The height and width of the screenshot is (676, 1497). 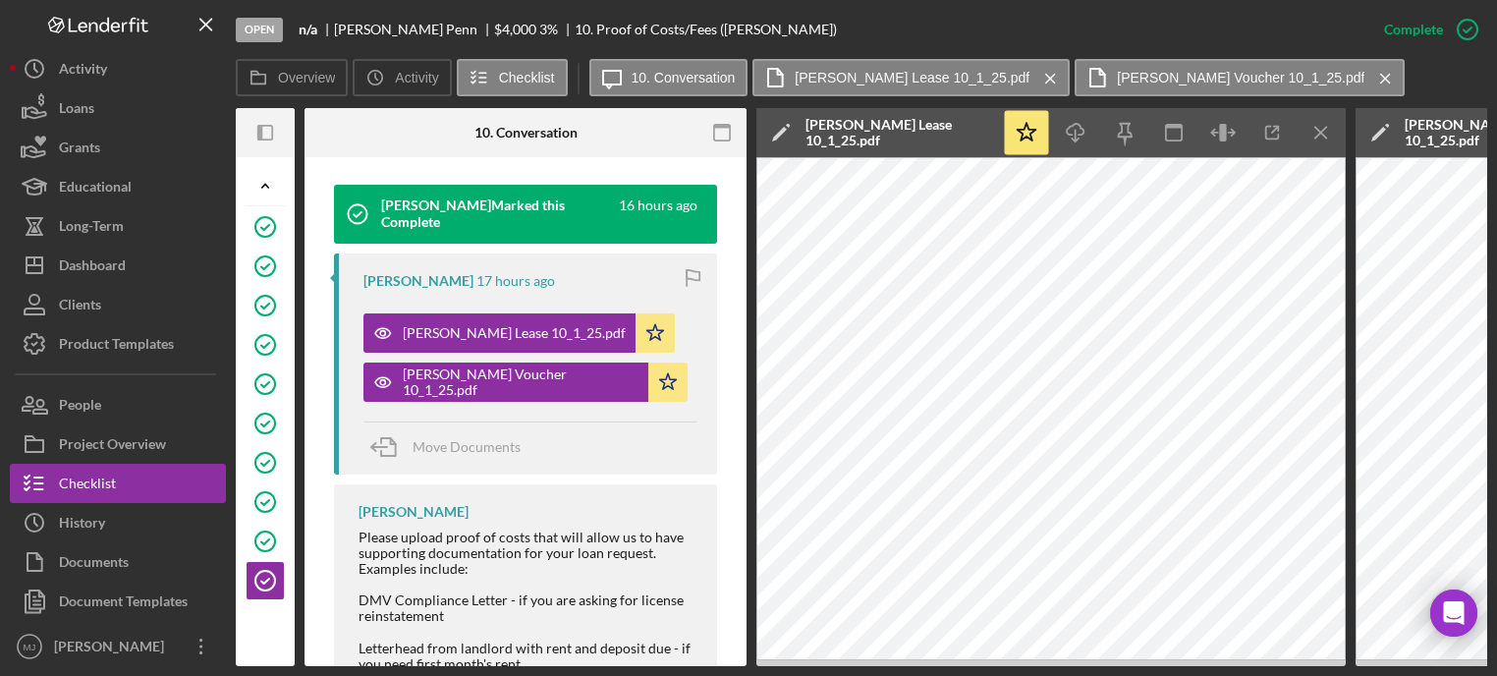 I want to click on a: Document Templates, so click(x=118, y=601).